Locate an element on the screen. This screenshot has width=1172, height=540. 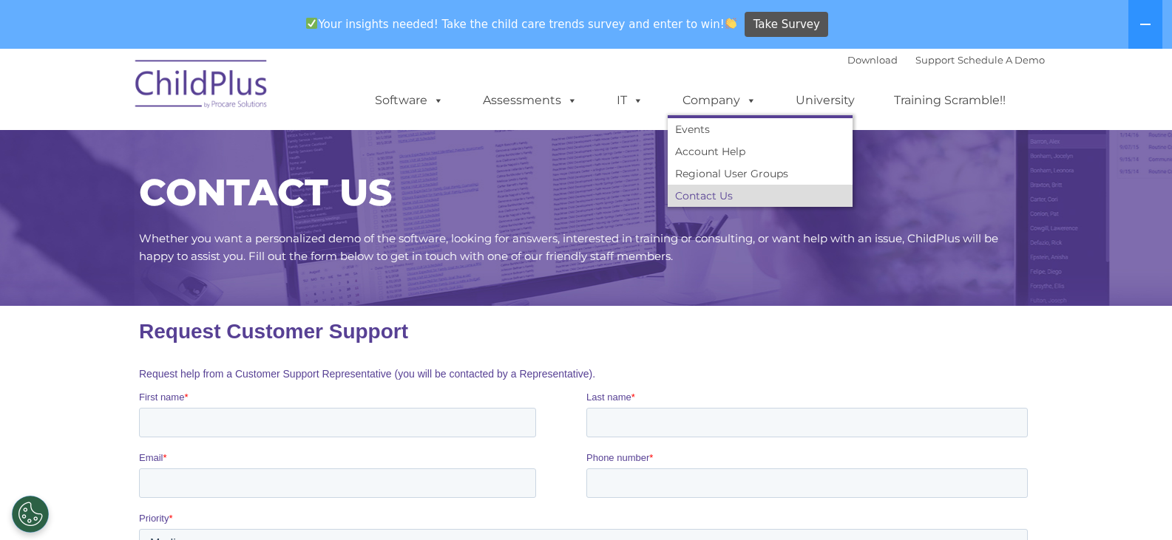
a: Schedule A Demo is located at coordinates (1001, 60).